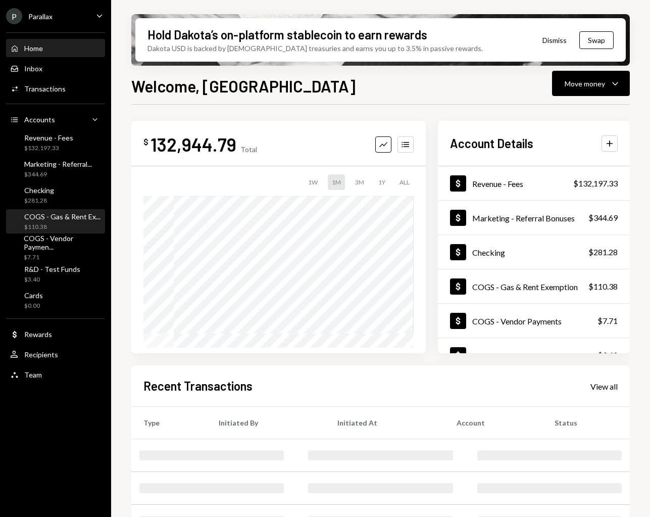 This screenshot has height=517, width=650. Describe the element at coordinates (40, 16) in the screenshot. I see `div: Parallax` at that location.